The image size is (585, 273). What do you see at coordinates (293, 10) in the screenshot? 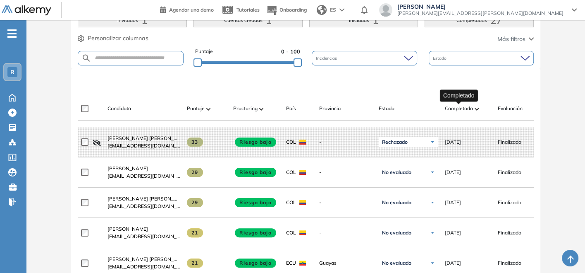
I see `span: Onboarding` at bounding box center [293, 10].